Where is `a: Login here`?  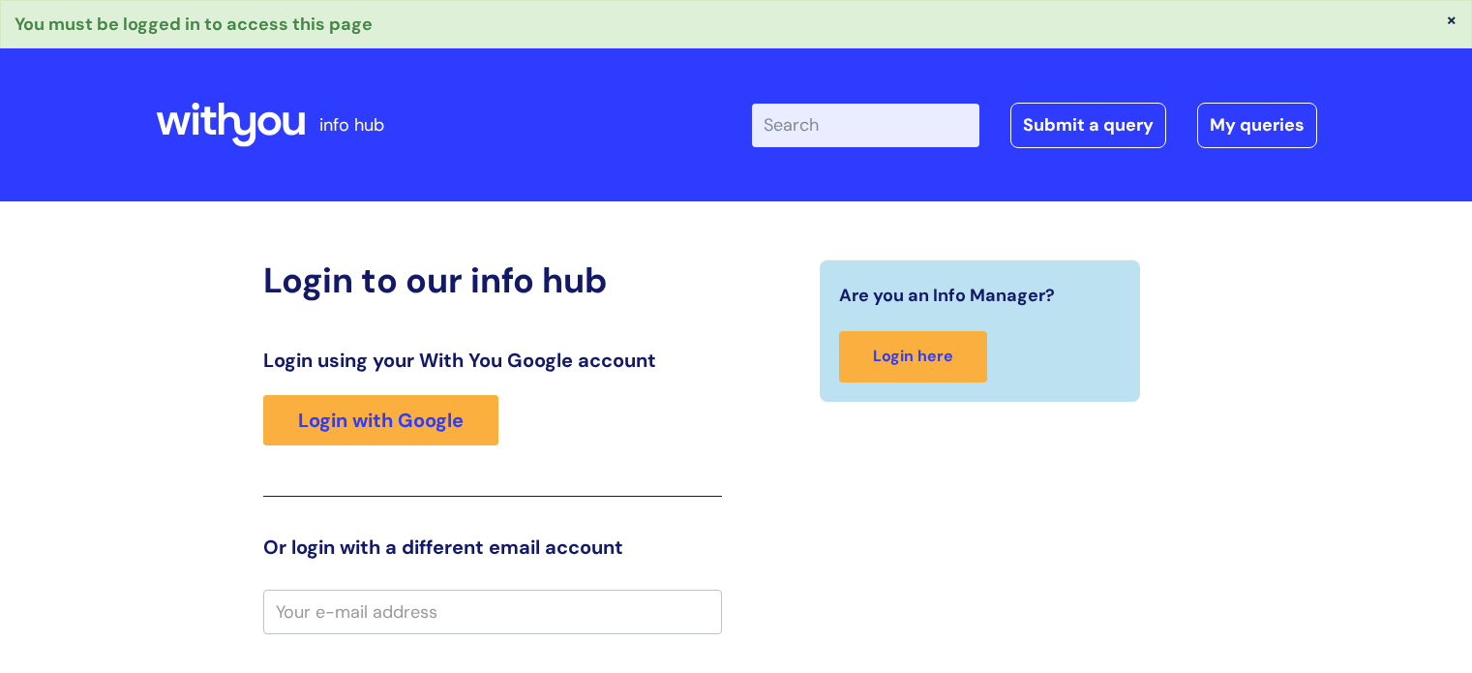
a: Login here is located at coordinates (913, 356).